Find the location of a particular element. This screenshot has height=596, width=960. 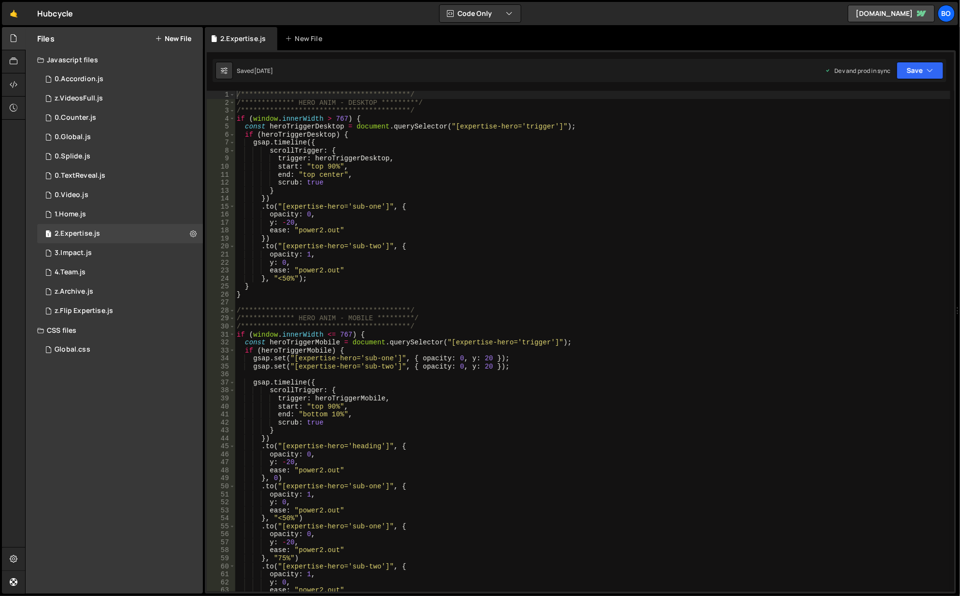

div: 4 is located at coordinates (221, 119).